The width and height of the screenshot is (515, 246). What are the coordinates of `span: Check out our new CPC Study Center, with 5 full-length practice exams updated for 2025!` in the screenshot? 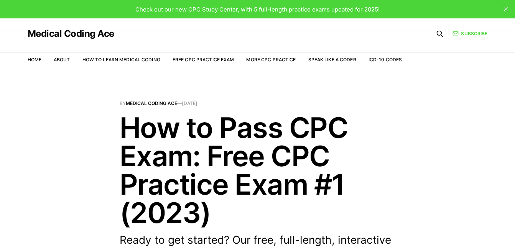 It's located at (257, 9).